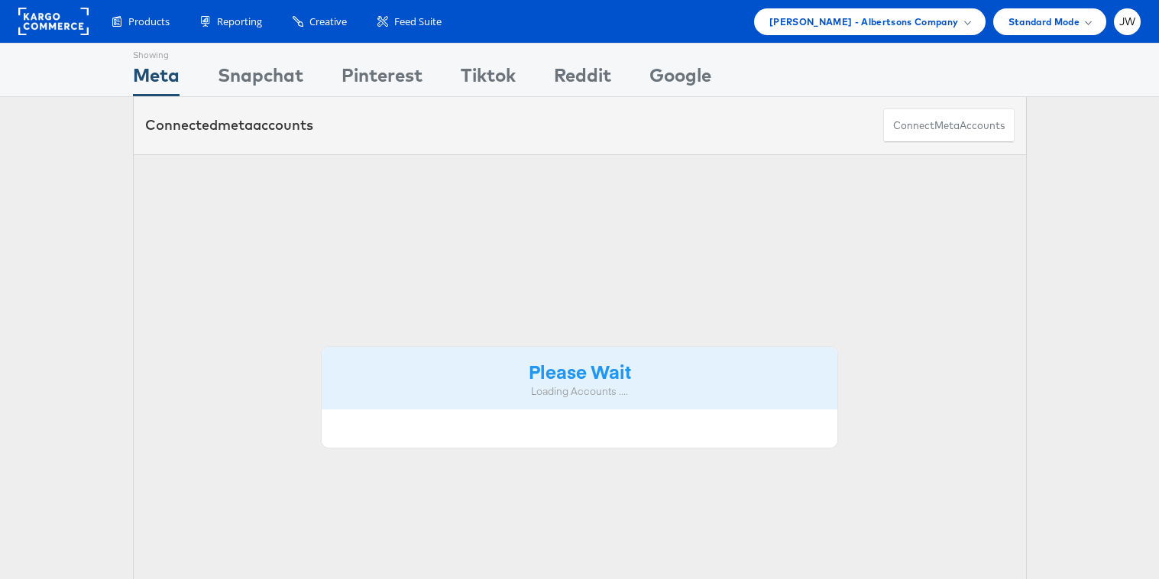 This screenshot has height=579, width=1159. What do you see at coordinates (328, 21) in the screenshot?
I see `span: Creative` at bounding box center [328, 21].